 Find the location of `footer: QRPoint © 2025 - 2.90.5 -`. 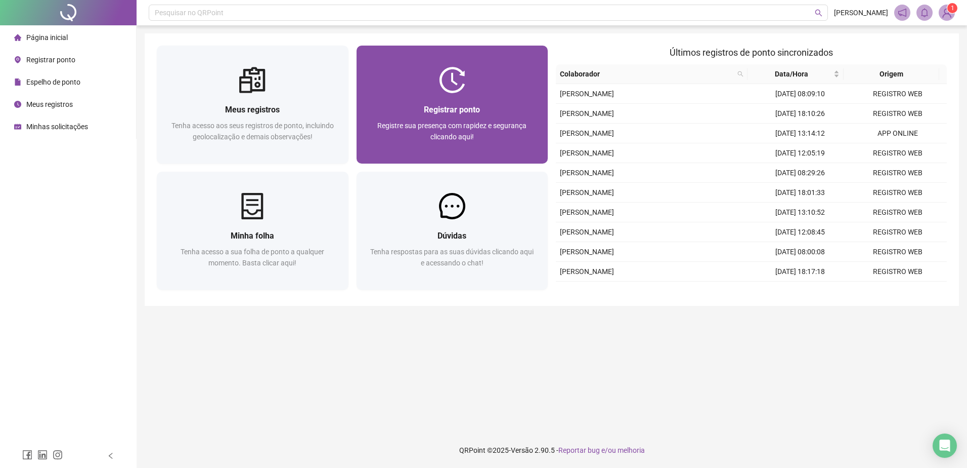

footer: QRPoint © 2025 - 2.90.5 - is located at coordinates (552, 450).